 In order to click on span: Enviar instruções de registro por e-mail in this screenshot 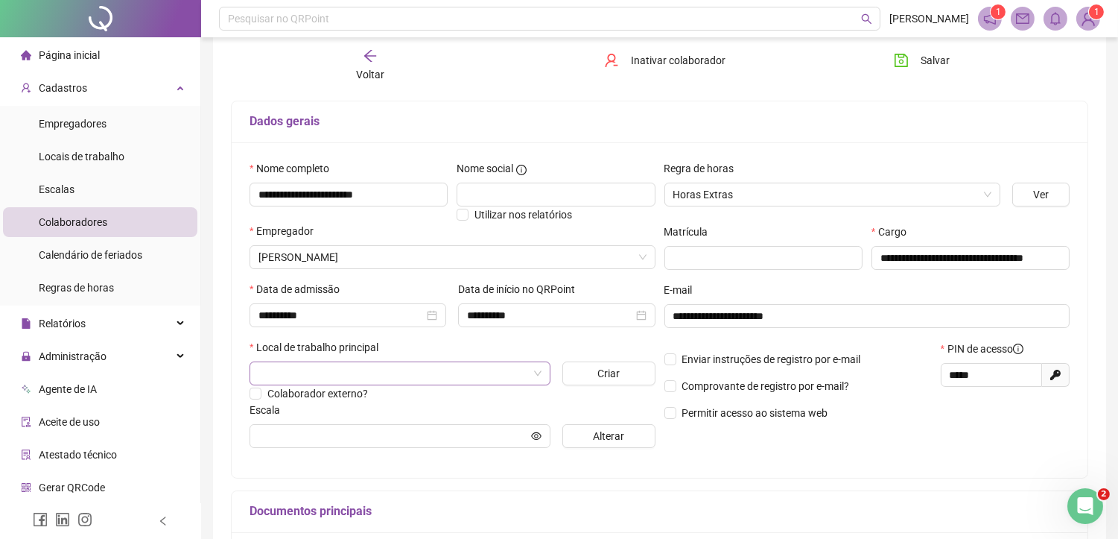, I will do `click(772, 359)`.